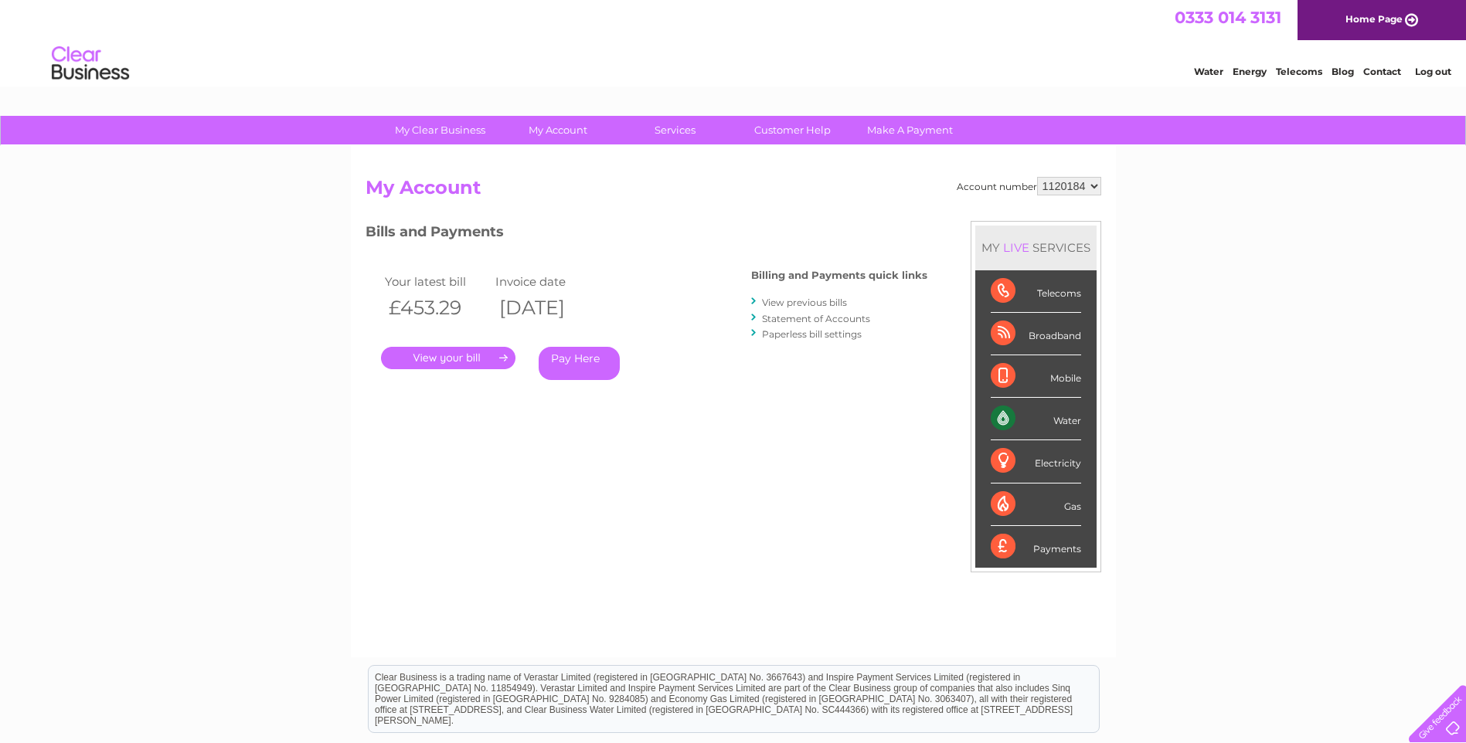 The image size is (1466, 743). I want to click on img: logo.png, so click(90, 63).